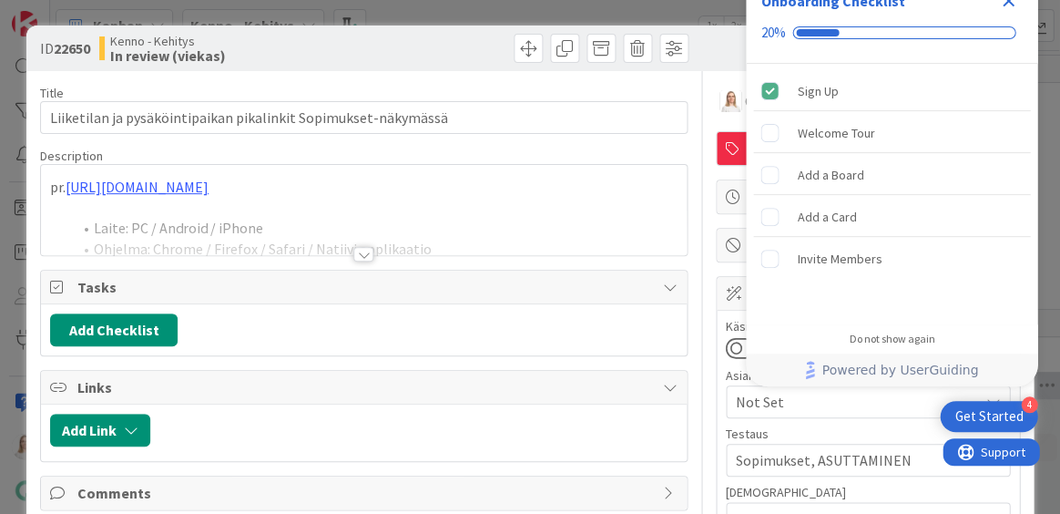  What do you see at coordinates (857, 402) in the screenshot?
I see `span: Not Set` at bounding box center [857, 402].